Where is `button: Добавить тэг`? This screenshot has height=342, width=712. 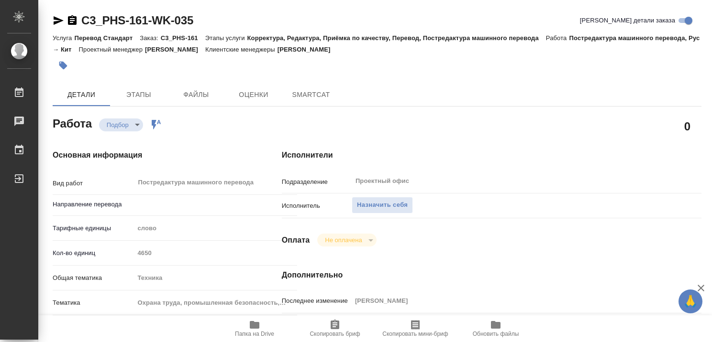
button: Добавить тэг is located at coordinates (63, 66).